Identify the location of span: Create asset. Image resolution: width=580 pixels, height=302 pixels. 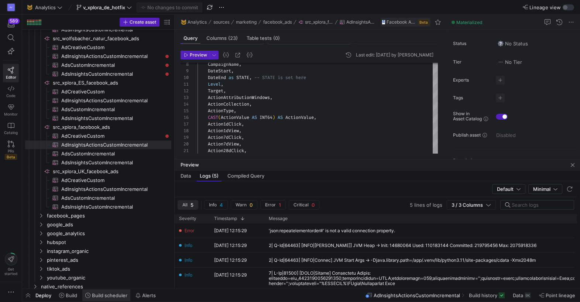
(143, 22).